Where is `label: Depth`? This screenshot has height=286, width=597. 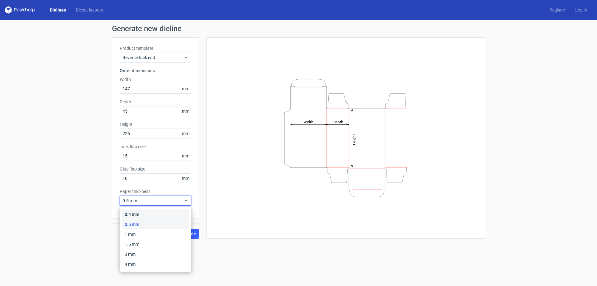
label: Depth is located at coordinates (155, 102).